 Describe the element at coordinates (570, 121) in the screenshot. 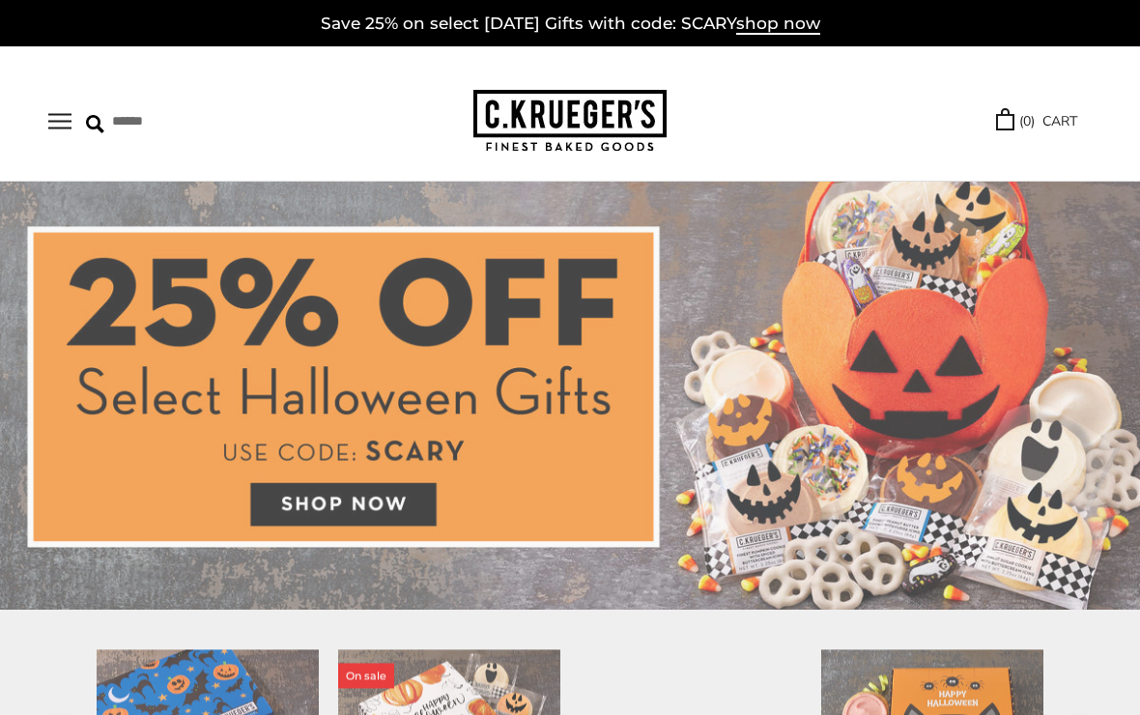

I see `img: C.KRUEGER'S` at that location.